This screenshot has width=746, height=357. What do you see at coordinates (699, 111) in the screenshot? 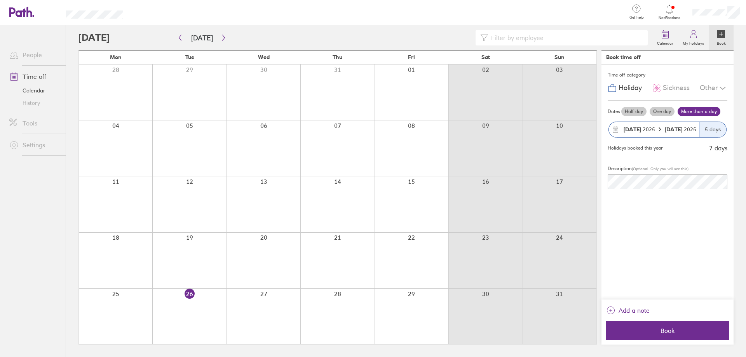
I see `label: More than a day` at bounding box center [699, 111].